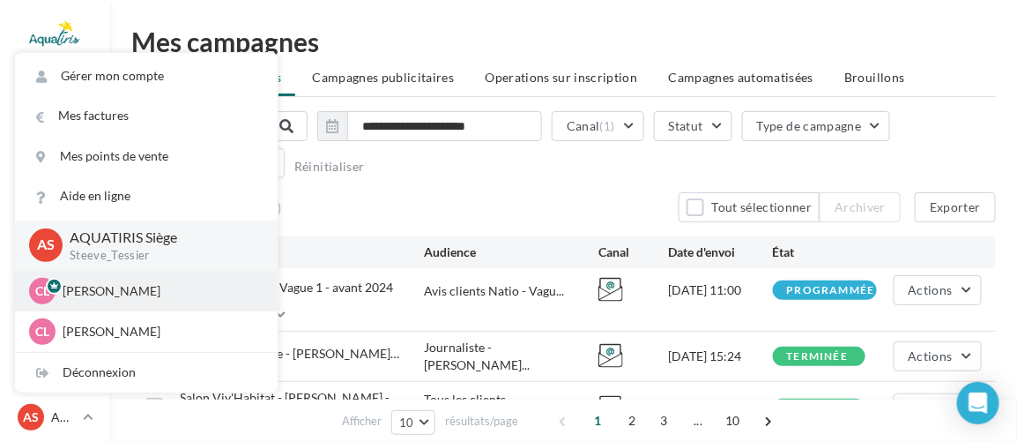 The width and height of the screenshot is (1017, 442). What do you see at coordinates (146, 116) in the screenshot?
I see `a: Mes factures` at bounding box center [146, 116].